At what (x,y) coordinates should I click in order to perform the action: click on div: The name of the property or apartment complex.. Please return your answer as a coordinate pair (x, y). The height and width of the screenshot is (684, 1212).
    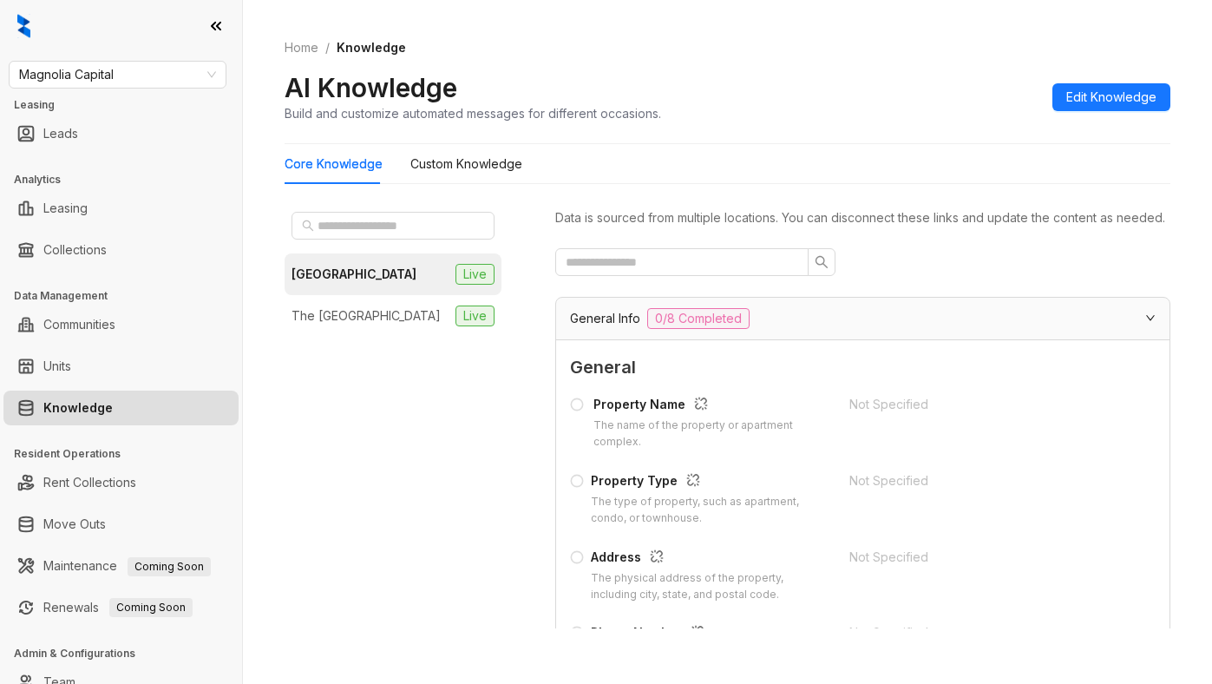
    Looking at the image, I should click on (710, 434).